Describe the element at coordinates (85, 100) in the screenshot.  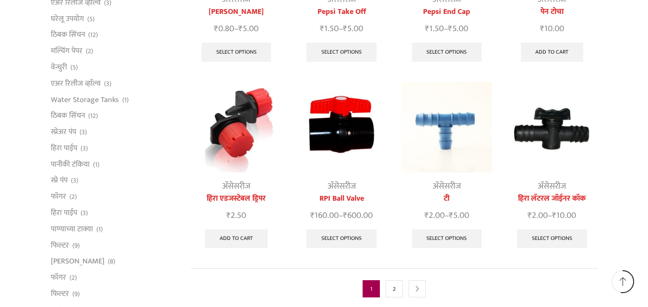
I see `a: Water Storage Tanks` at that location.